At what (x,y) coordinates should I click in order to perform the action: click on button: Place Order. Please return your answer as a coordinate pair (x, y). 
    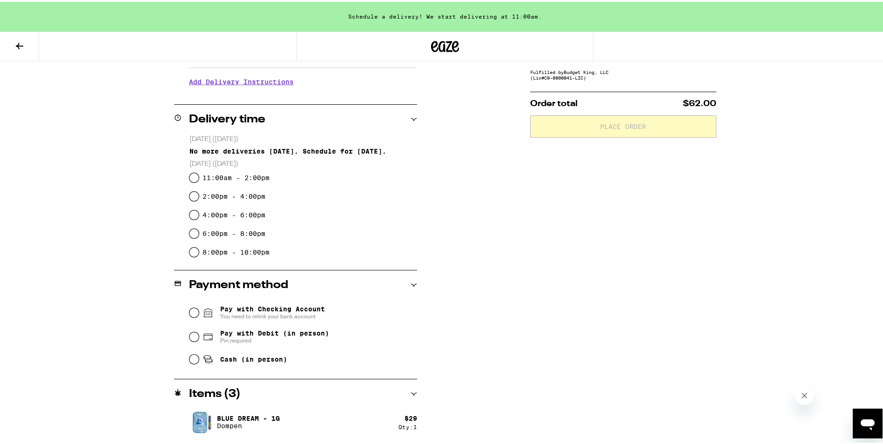
    Looking at the image, I should click on (623, 125).